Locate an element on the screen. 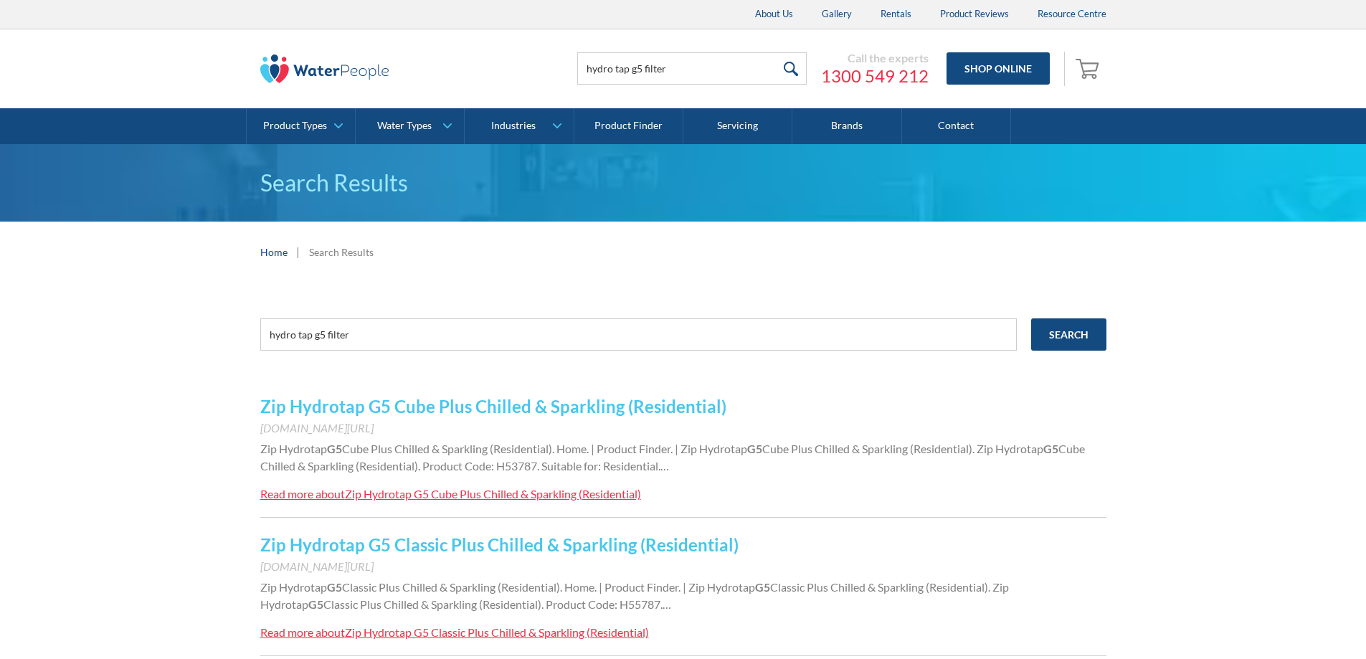 Image resolution: width=1366 pixels, height=659 pixels. a: 1300 549 212 is located at coordinates (875, 76).